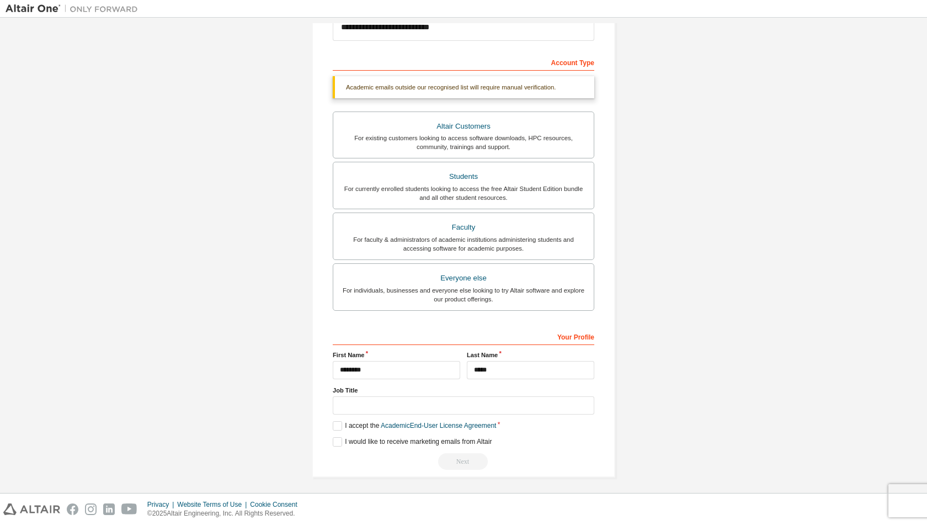 The image size is (927, 525). What do you see at coordinates (75, 9) in the screenshot?
I see `img: Altair One` at bounding box center [75, 9].